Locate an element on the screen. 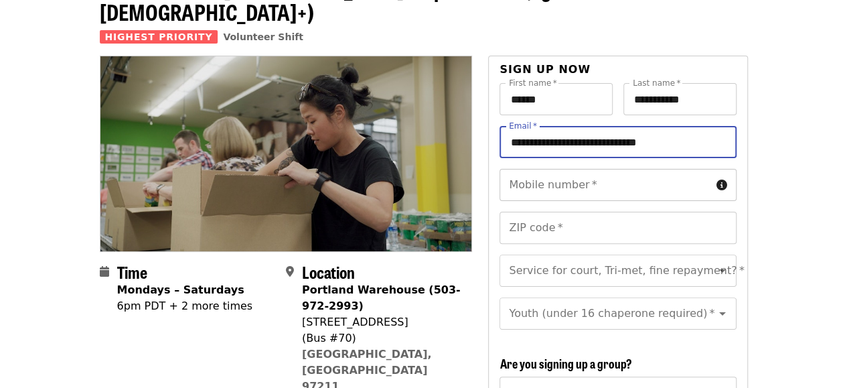 The image size is (847, 388). input: ZIP code is located at coordinates (617, 228).